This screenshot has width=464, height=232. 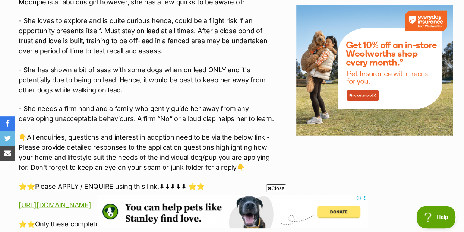 I want to click on span: Close, so click(x=276, y=188).